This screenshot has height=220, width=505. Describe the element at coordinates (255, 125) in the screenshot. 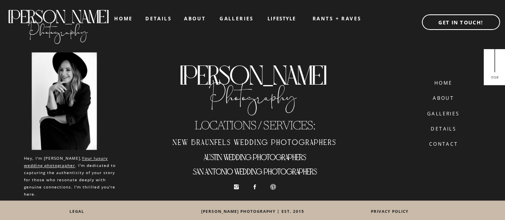

I see `h2: Locations / Services:` at that location.